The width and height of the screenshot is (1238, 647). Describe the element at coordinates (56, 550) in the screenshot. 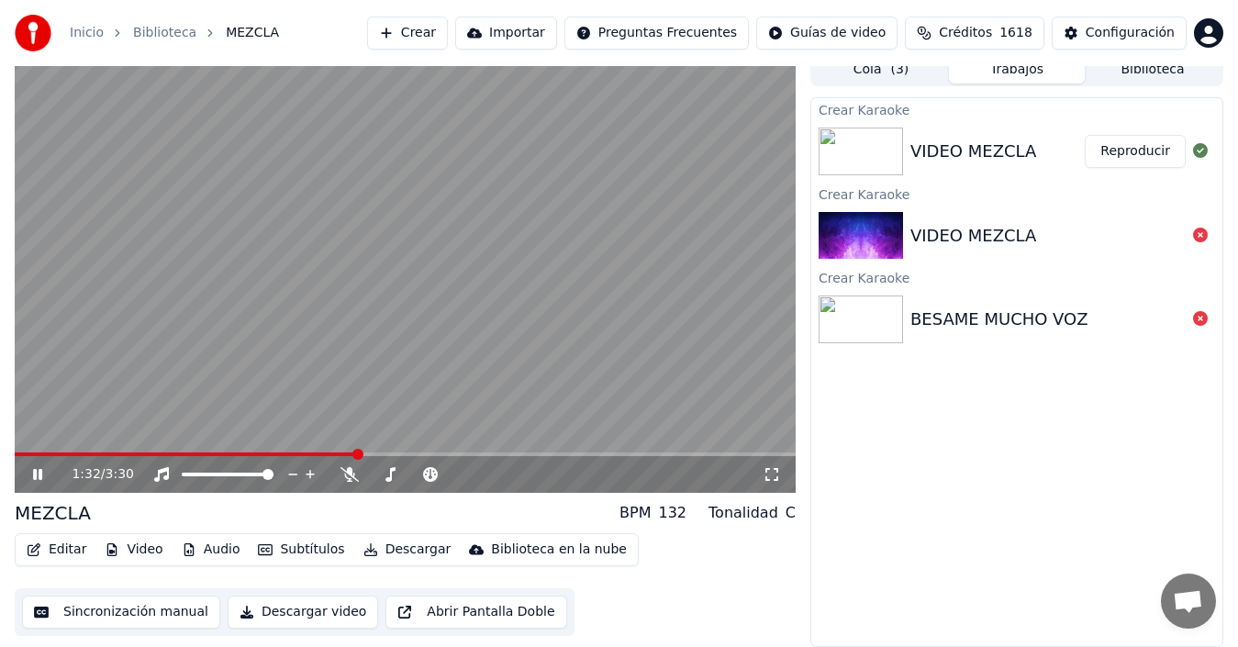

I see `button: Editar` at that location.